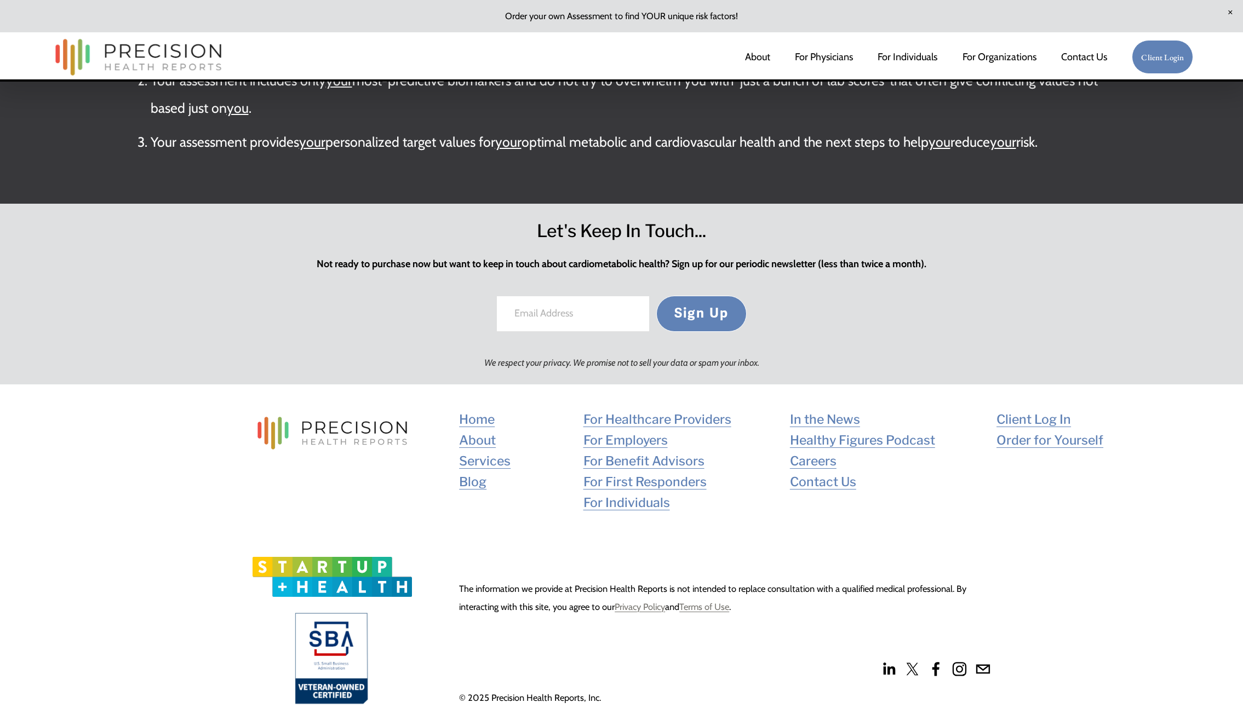 This screenshot has width=1243, height=714. What do you see at coordinates (1034, 420) in the screenshot?
I see `a: Client Log In` at bounding box center [1034, 420].